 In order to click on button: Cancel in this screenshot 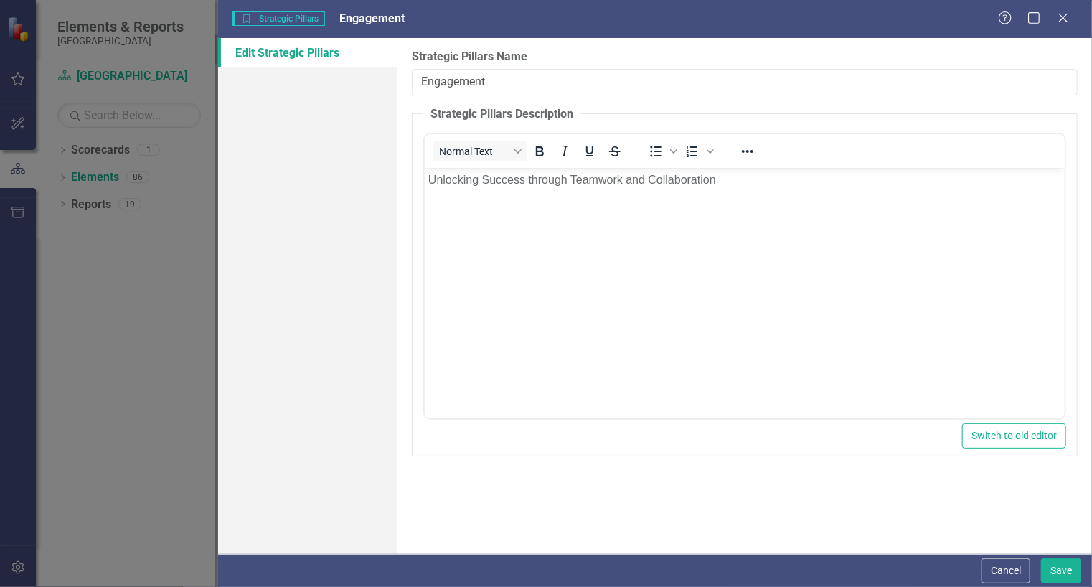, I will do `click(1006, 570)`.